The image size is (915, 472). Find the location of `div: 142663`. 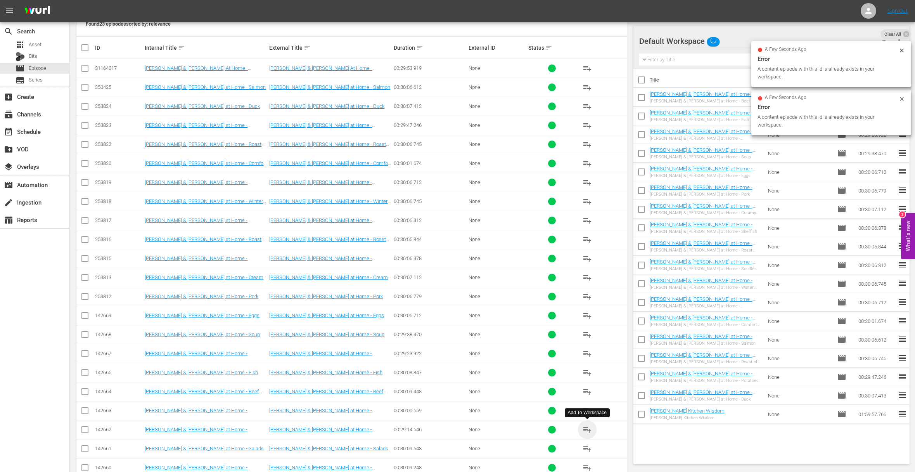

div: 142663 is located at coordinates (119, 410).